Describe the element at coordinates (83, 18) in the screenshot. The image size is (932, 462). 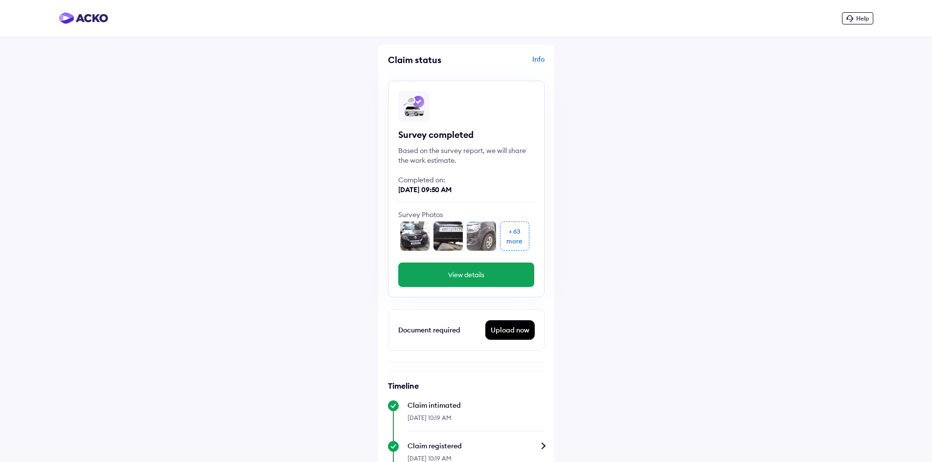
I see `img: horizontal-gradient.png` at that location.